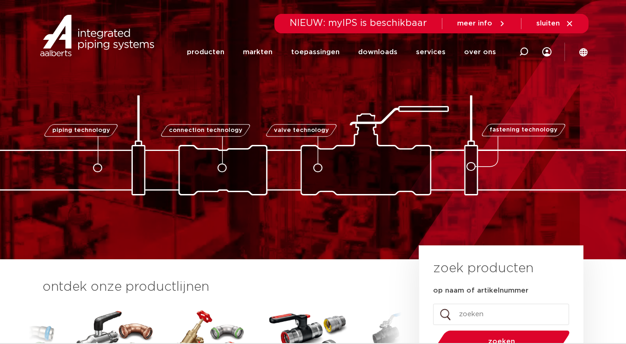  What do you see at coordinates (481, 291) in the screenshot?
I see `label: op naam of artikelnummer` at bounding box center [481, 291].